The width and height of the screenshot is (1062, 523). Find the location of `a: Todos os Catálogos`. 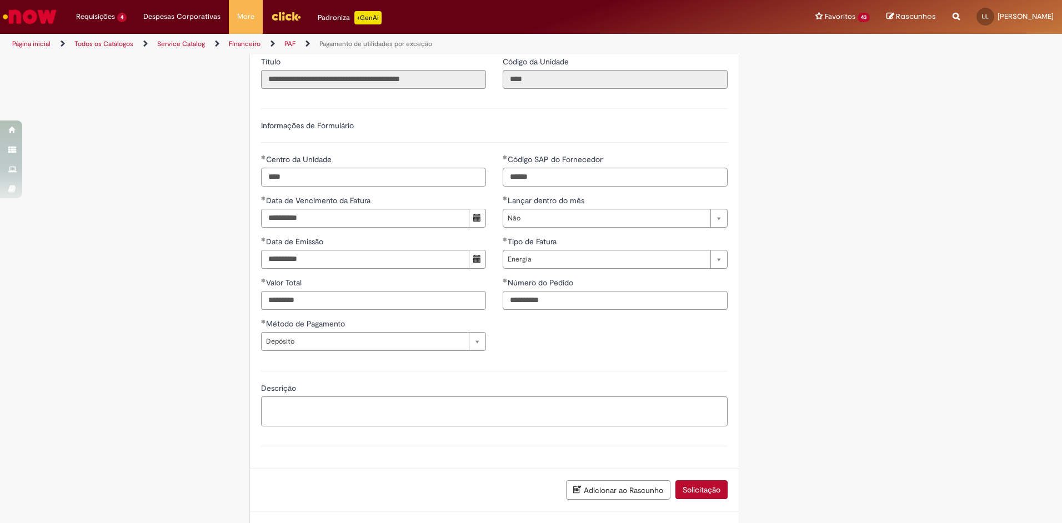

a: Todos os Catálogos is located at coordinates (104, 44).